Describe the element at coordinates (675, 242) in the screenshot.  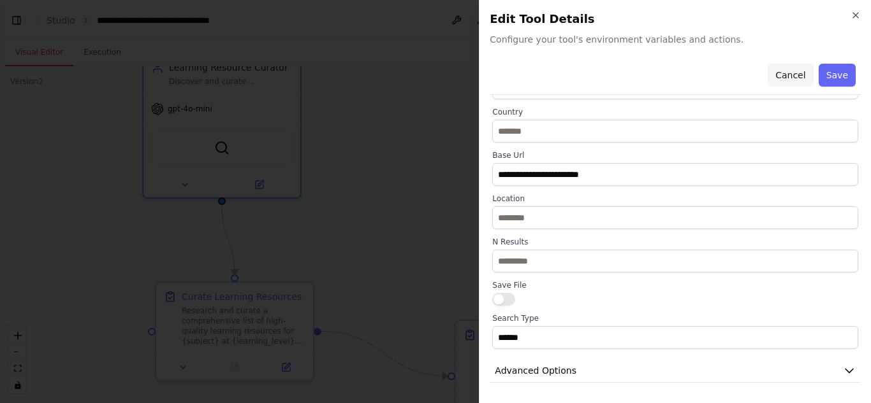
I see `label: N Results` at that location.